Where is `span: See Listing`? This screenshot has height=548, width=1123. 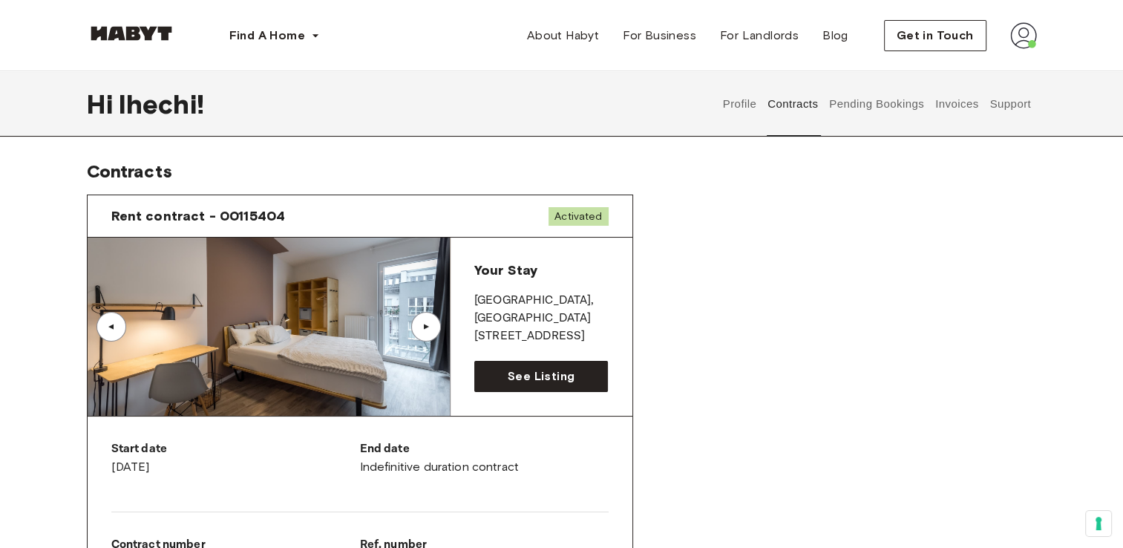 span: See Listing is located at coordinates (541, 376).